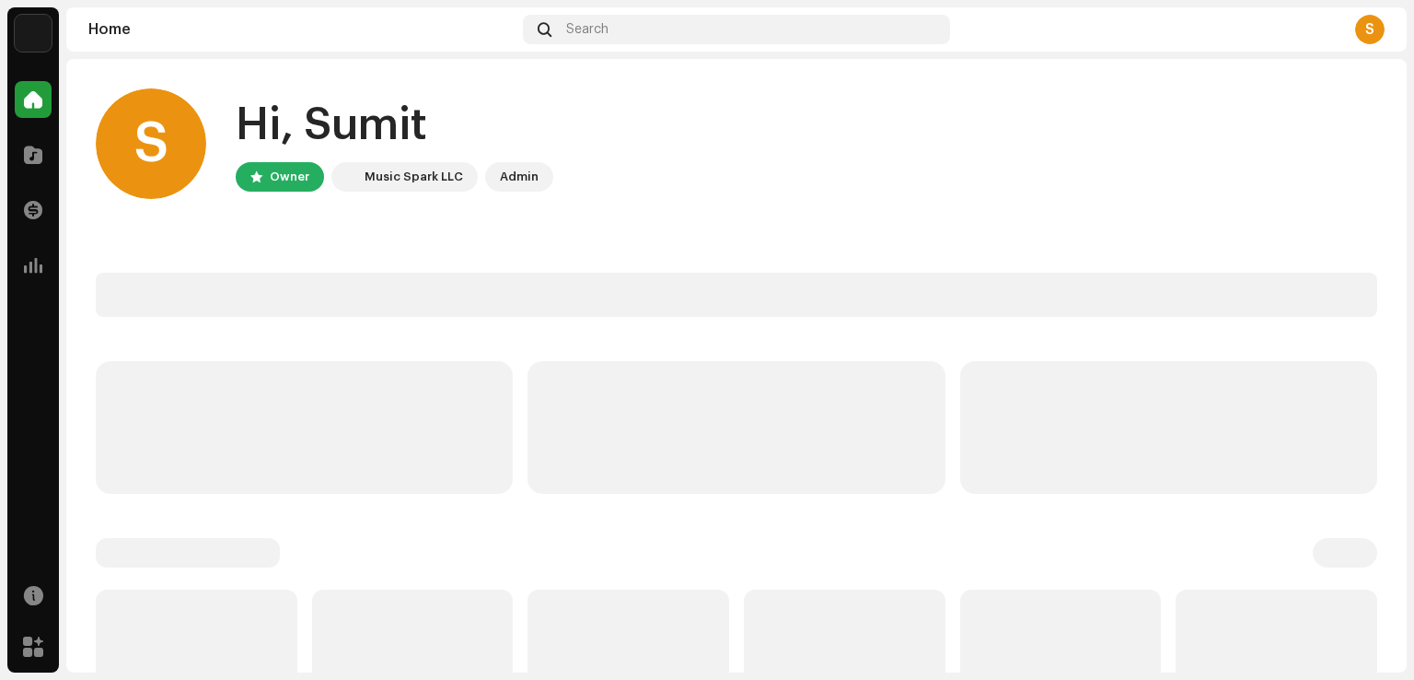  I want to click on div: Owner, so click(289, 177).